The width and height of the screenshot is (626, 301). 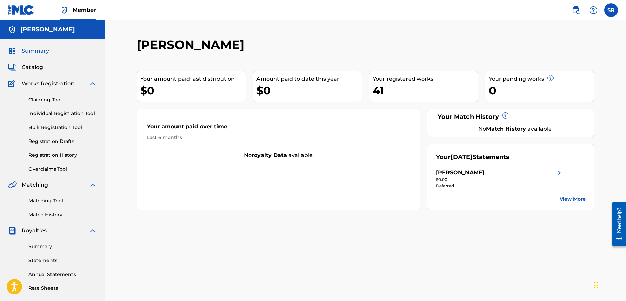 I want to click on a: Statements, so click(x=63, y=261).